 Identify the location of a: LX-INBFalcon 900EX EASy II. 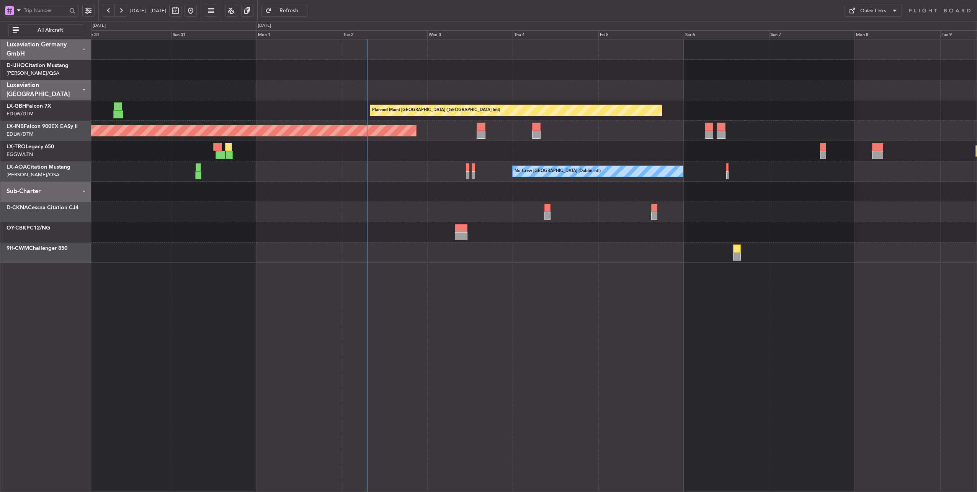
(42, 126).